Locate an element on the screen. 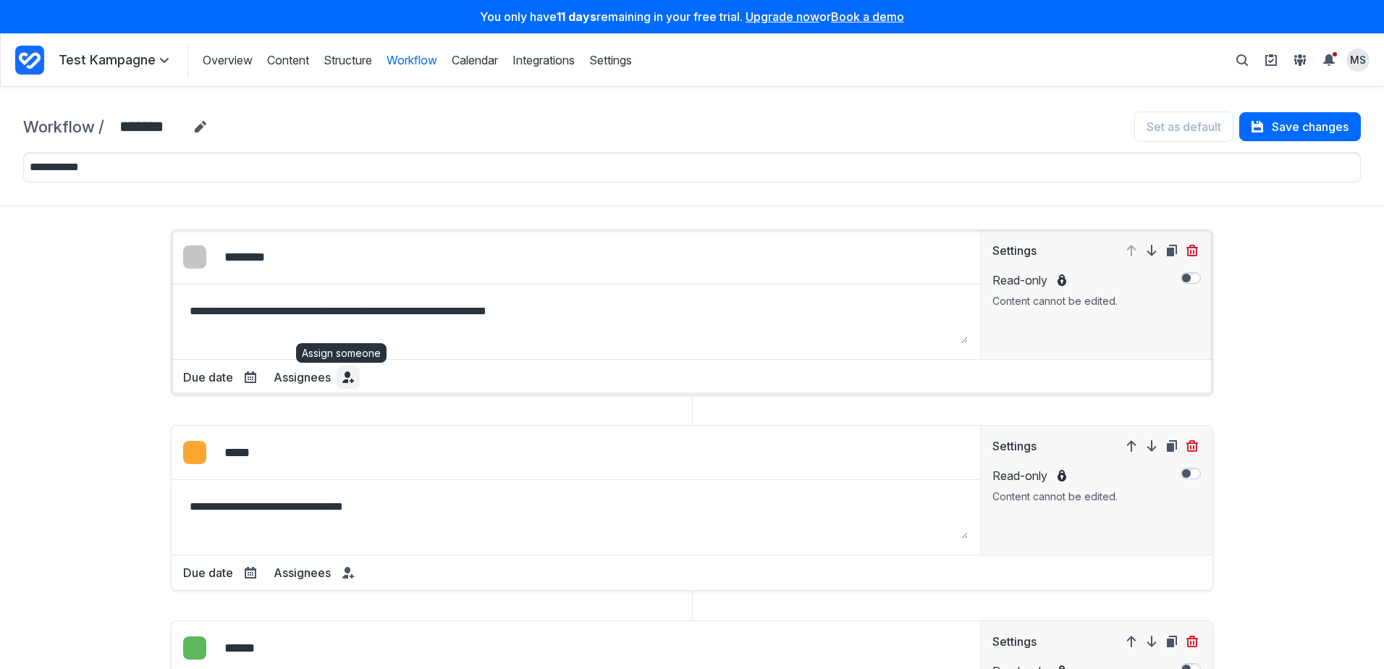 Image resolution: width=1384 pixels, height=669 pixels. a: View People & Groups is located at coordinates (1300, 60).